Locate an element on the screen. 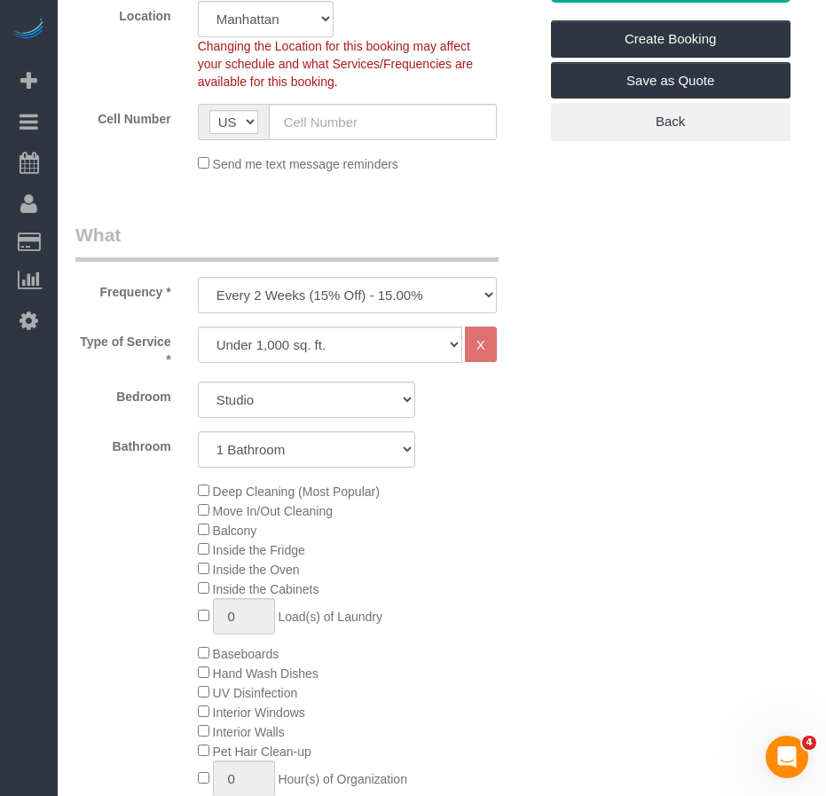 This screenshot has width=826, height=796. label: Frequency * is located at coordinates (123, 288).